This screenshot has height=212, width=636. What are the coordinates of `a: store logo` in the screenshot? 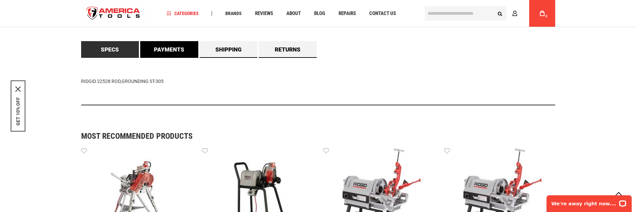 It's located at (114, 13).